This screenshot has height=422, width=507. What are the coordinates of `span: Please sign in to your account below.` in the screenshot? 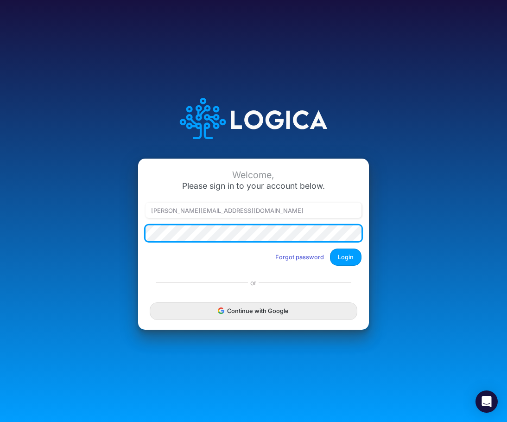 It's located at (254, 185).